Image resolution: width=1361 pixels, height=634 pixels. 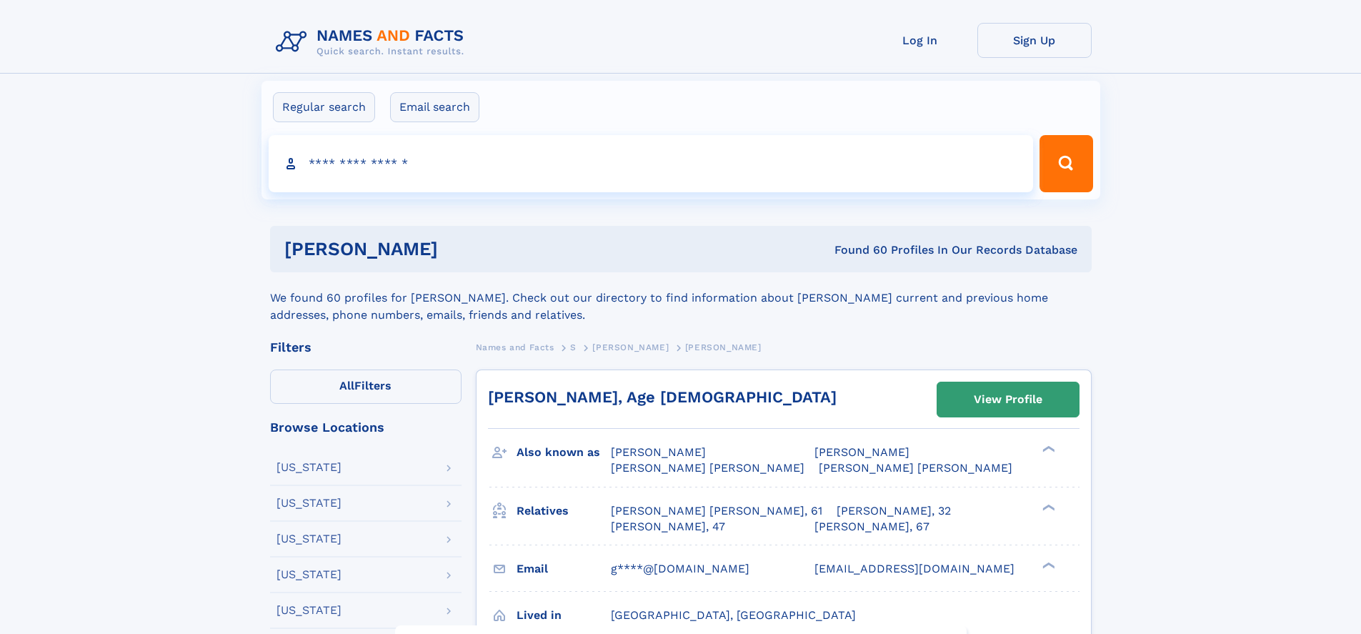 What do you see at coordinates (515, 347) in the screenshot?
I see `a: Names and Facts` at bounding box center [515, 347].